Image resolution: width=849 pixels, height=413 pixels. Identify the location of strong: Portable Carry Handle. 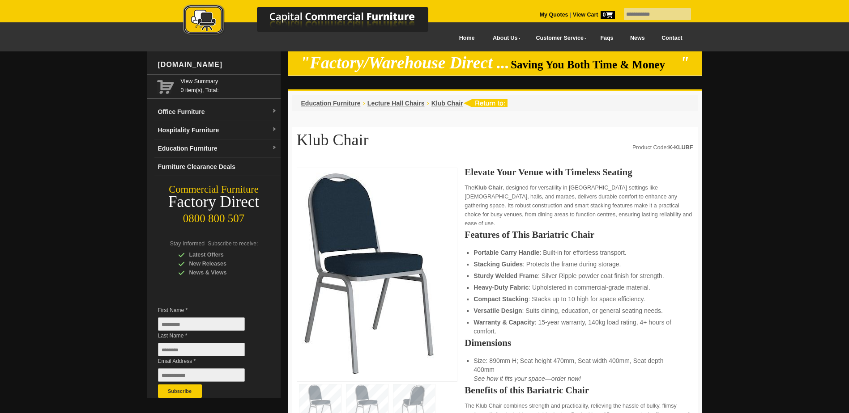
(506, 253).